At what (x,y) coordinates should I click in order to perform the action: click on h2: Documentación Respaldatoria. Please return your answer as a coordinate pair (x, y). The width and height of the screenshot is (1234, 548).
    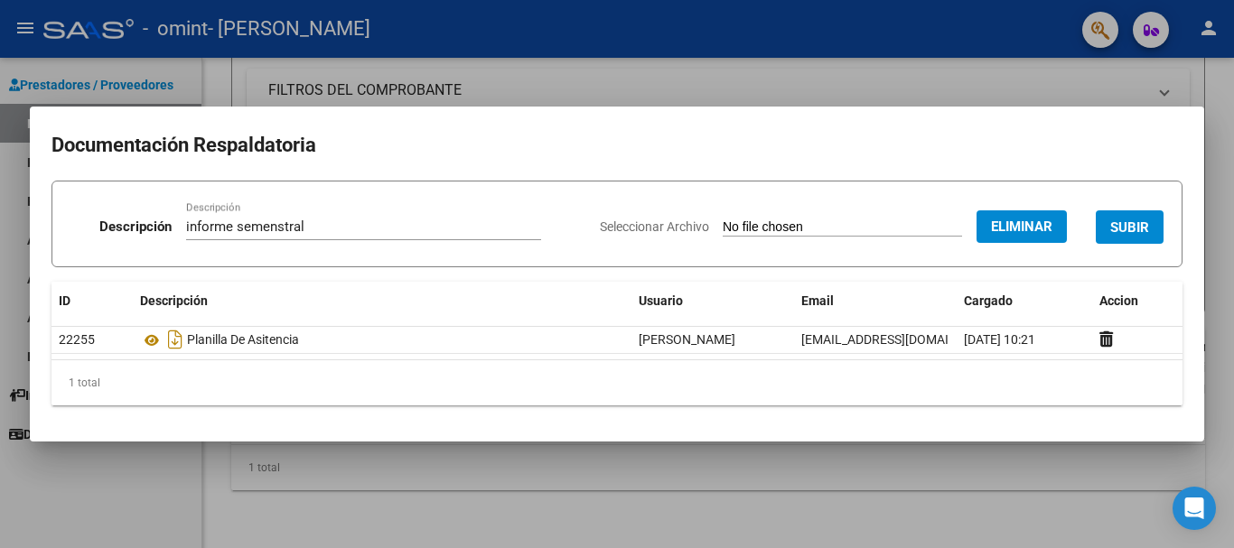
    Looking at the image, I should click on (617, 145).